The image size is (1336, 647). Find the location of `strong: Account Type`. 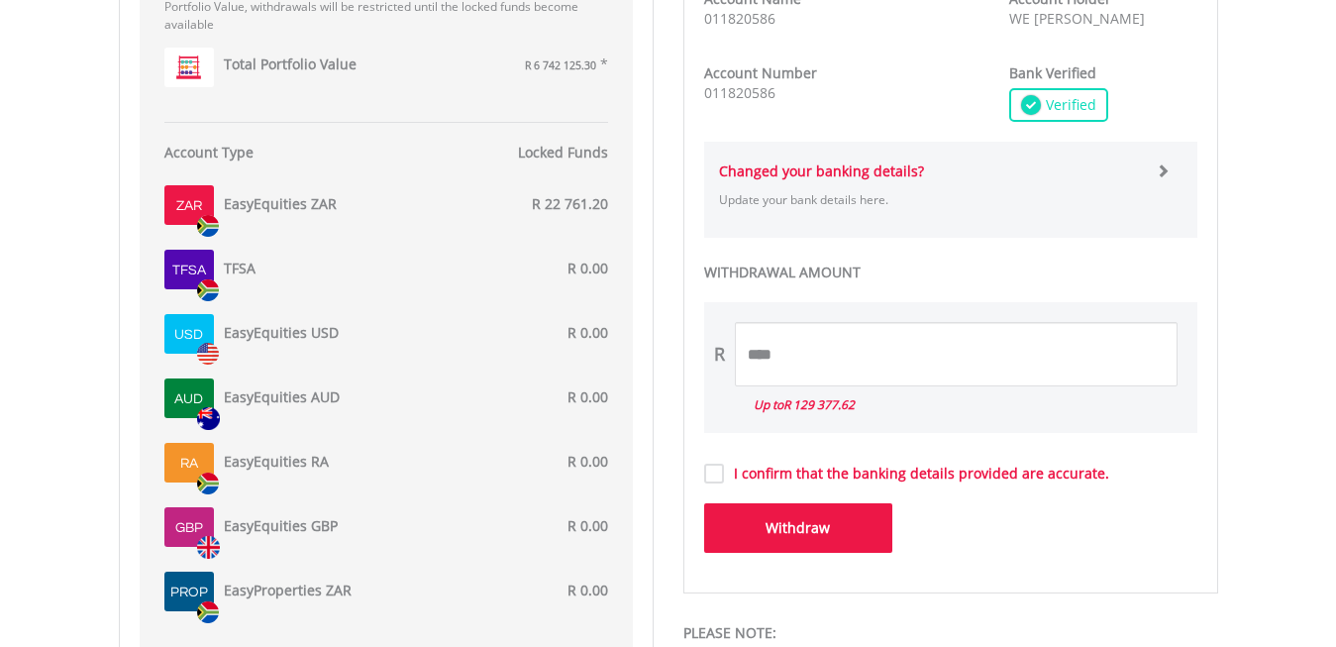

strong: Account Type is located at coordinates (209, 151).